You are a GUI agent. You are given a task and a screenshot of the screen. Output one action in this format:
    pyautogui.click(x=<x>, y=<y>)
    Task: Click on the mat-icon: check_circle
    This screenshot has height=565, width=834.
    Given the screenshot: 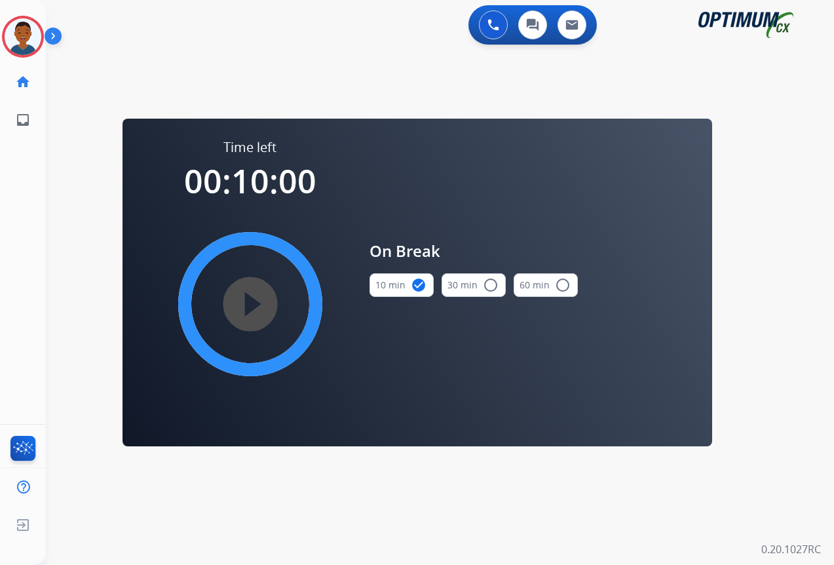 What is the action you would take?
    pyautogui.click(x=419, y=285)
    